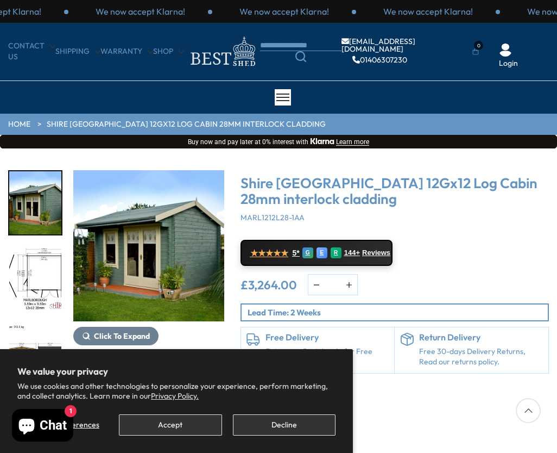 The width and height of the screenshot is (557, 453). I want to click on p: Free 30-days Delivery Returns, Read our returns policy., so click(481, 356).